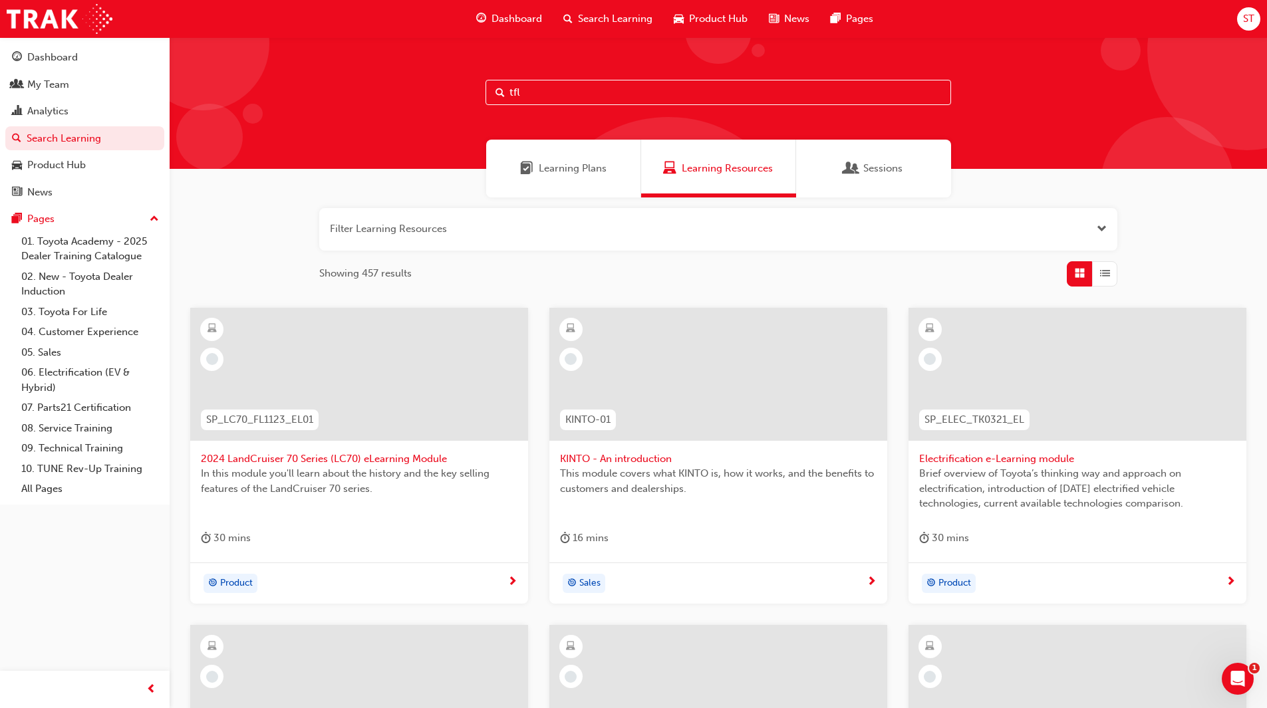 This screenshot has width=1267, height=708. I want to click on a: 01. Toyota Academy - 2025 Dealer Training Catalogue, so click(90, 249).